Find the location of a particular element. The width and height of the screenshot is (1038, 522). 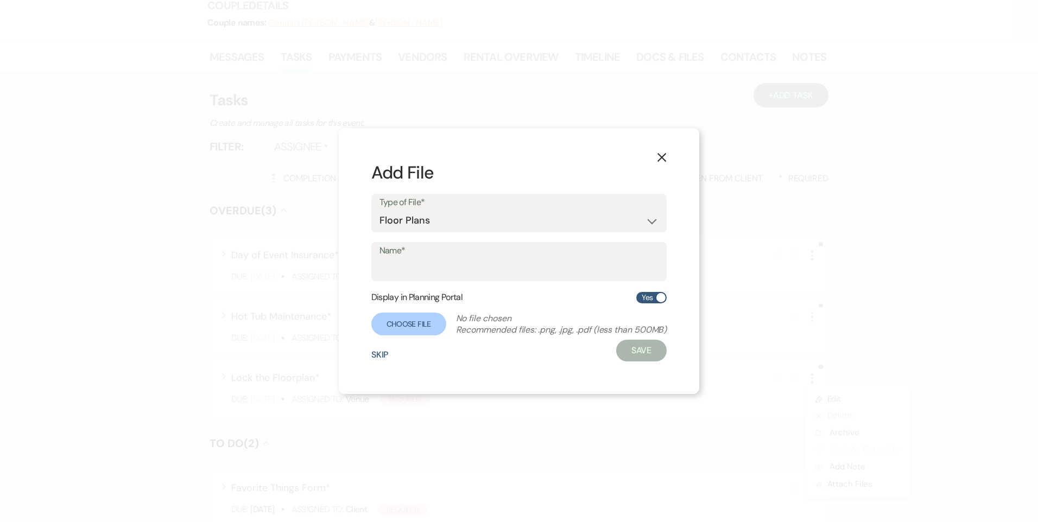

button: Skip is located at coordinates (380, 355).